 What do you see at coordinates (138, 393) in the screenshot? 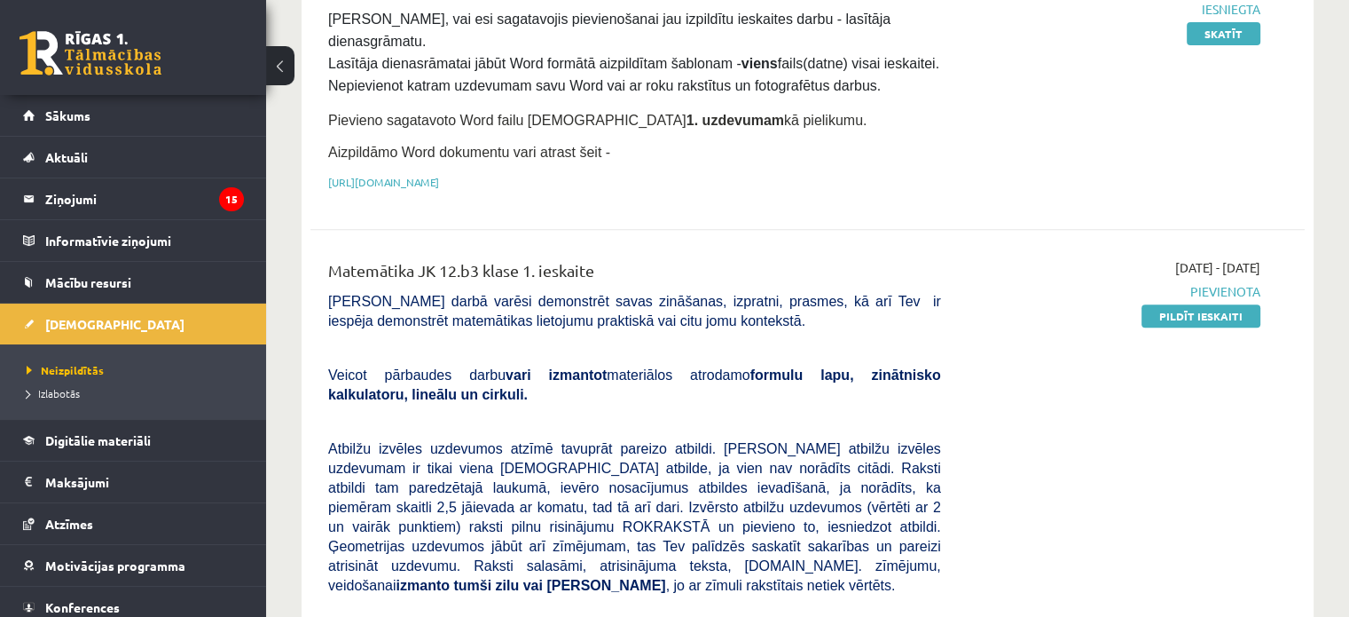
I see `a: Izlabotās` at bounding box center [138, 393].